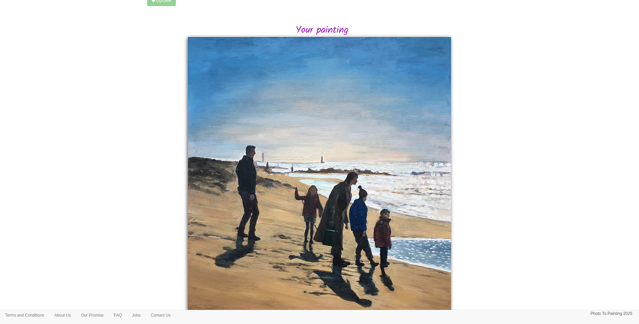  Describe the element at coordinates (92, 315) in the screenshot. I see `a: Our Promise` at that location.